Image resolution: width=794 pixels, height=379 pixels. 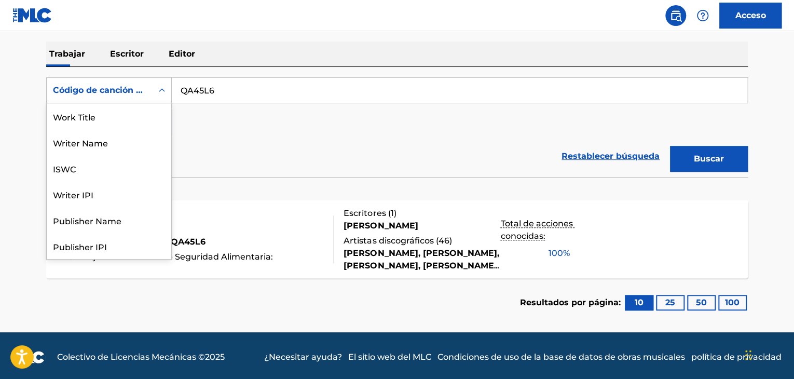 I want to click on div: Work Title, so click(x=109, y=116).